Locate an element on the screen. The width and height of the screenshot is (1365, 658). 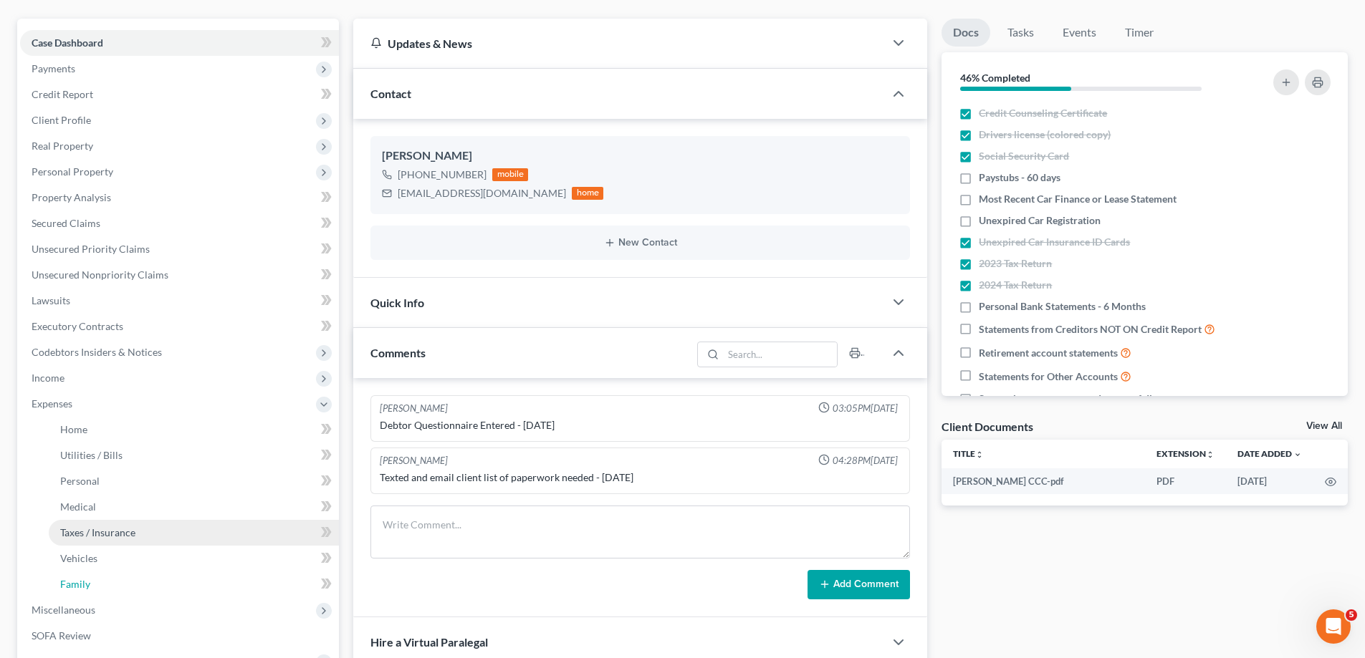
span: Credit Counseling Certificate is located at coordinates (1042, 113).